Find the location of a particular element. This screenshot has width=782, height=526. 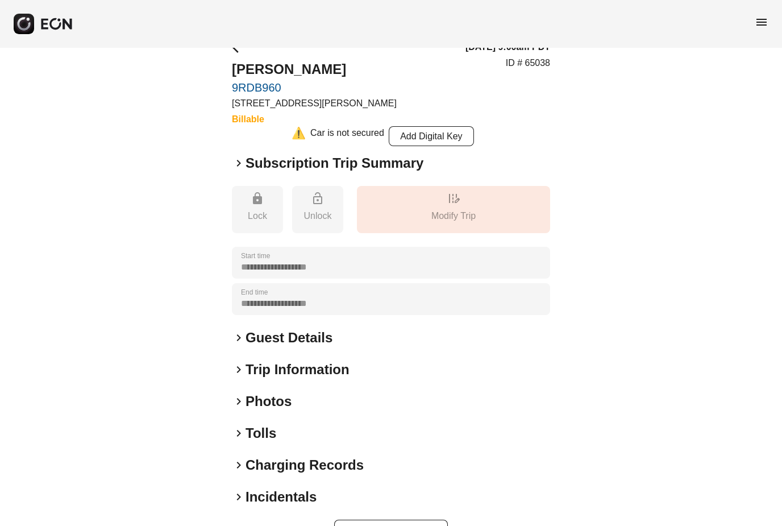

h2: Charging Records is located at coordinates (305, 465).